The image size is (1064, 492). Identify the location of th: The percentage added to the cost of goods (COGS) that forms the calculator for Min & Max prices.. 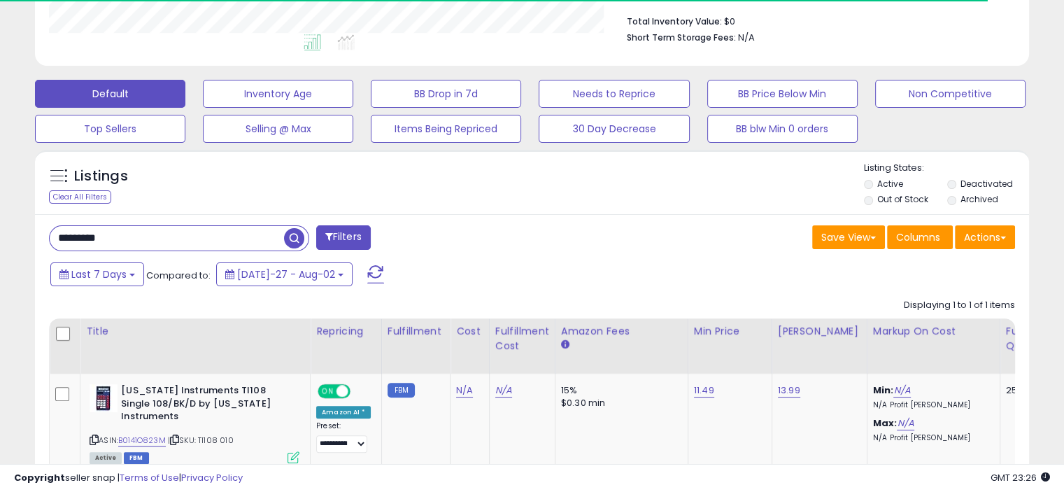
(933, 346).